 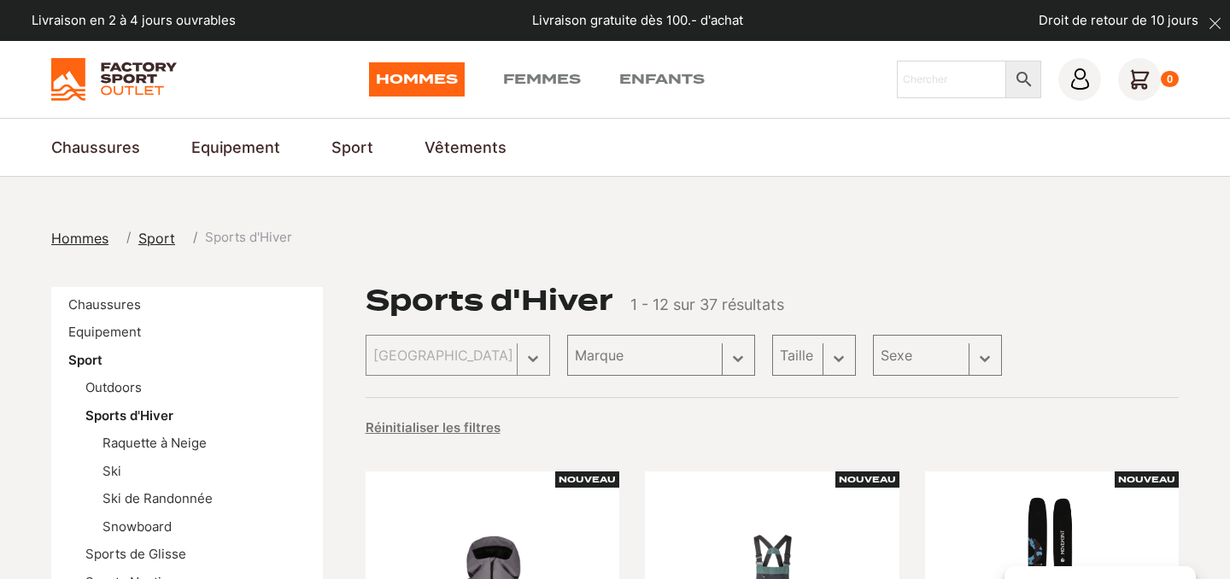 What do you see at coordinates (155, 442) in the screenshot?
I see `a: Raquette à Neige` at bounding box center [155, 442].